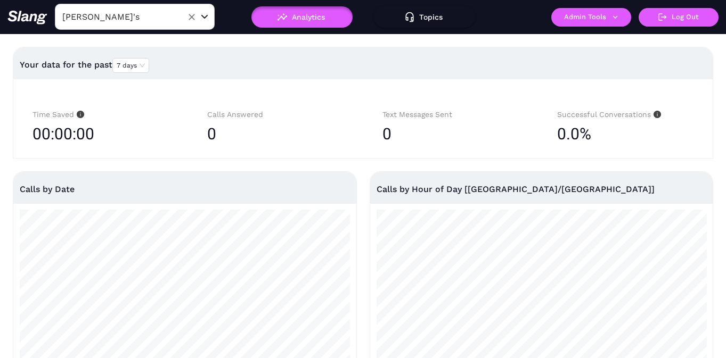  Describe the element at coordinates (302, 17) in the screenshot. I see `a: Analytics` at that location.